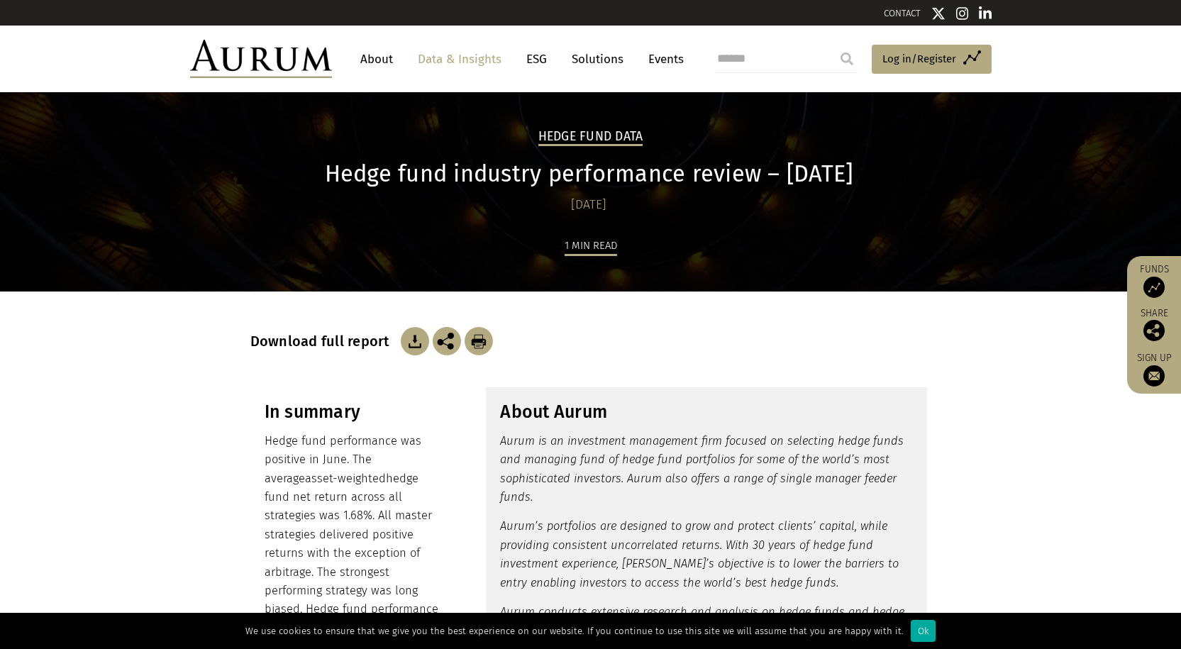 The height and width of the screenshot is (649, 1181). I want to click on em: Aurum’s portfolios are designed to grow and protect clients’ capital, while providing consistent ..., so click(700, 554).